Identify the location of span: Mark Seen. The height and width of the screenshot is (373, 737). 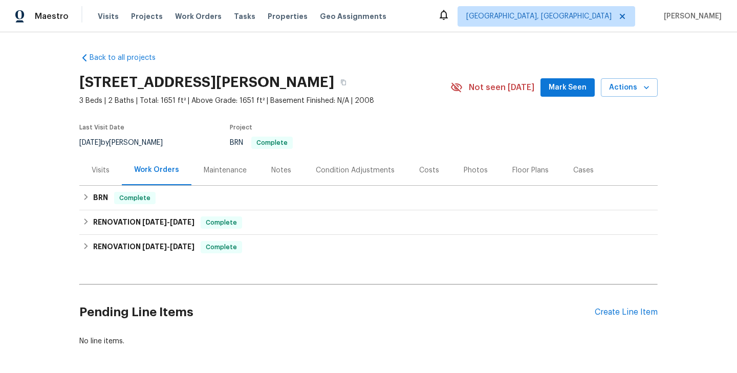
(568, 88).